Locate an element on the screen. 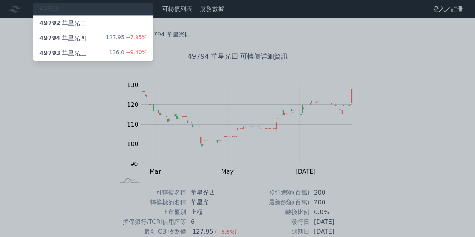 The image size is (475, 237). div: 華星光三 is located at coordinates (63, 53).